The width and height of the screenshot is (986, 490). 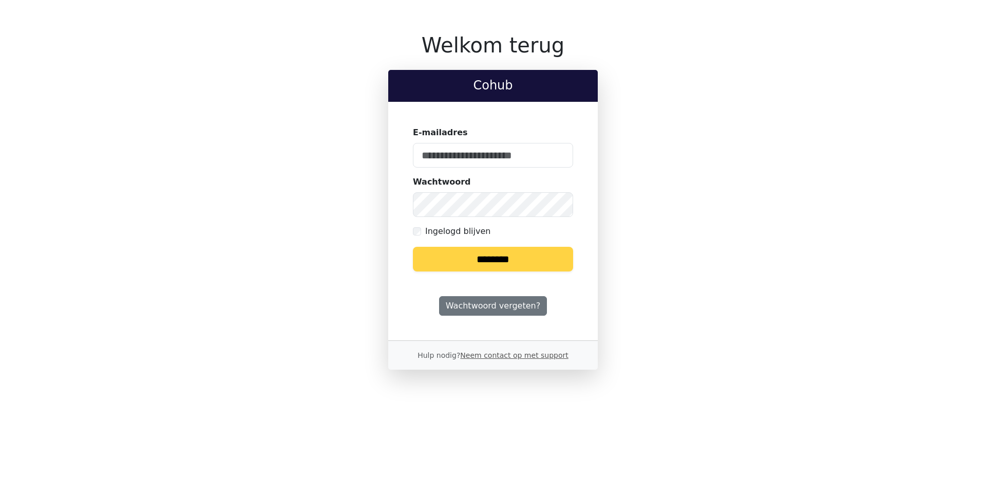 I want to click on h2: Cohub, so click(x=493, y=85).